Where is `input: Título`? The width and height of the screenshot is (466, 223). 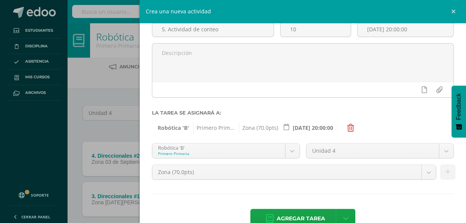
input: Título is located at coordinates (213, 29).